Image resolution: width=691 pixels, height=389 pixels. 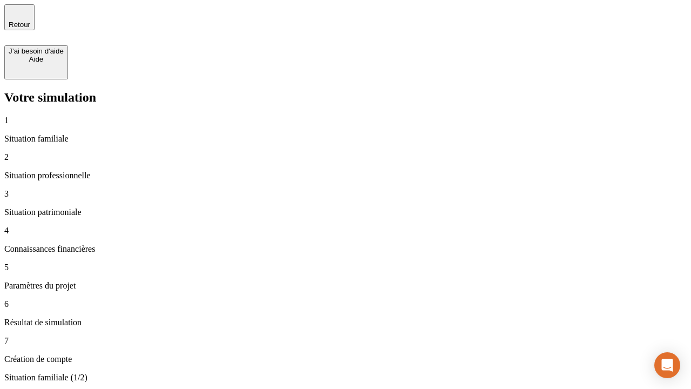 What do you see at coordinates (345, 377) in the screenshot?
I see `p: Situation familiale (1/2)` at bounding box center [345, 377].